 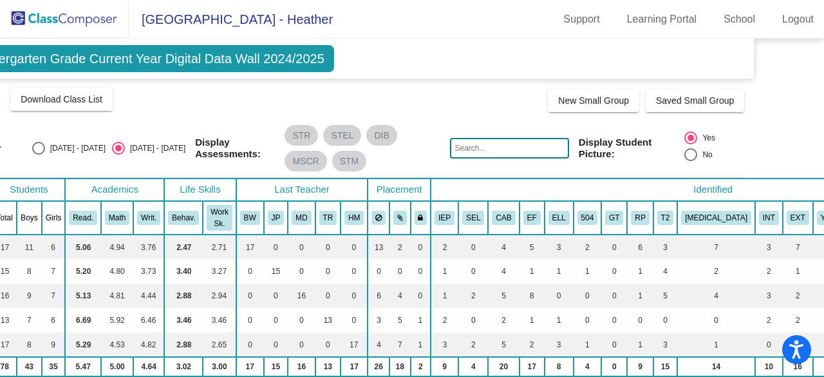 I want to click on td: 13, so click(x=379, y=247).